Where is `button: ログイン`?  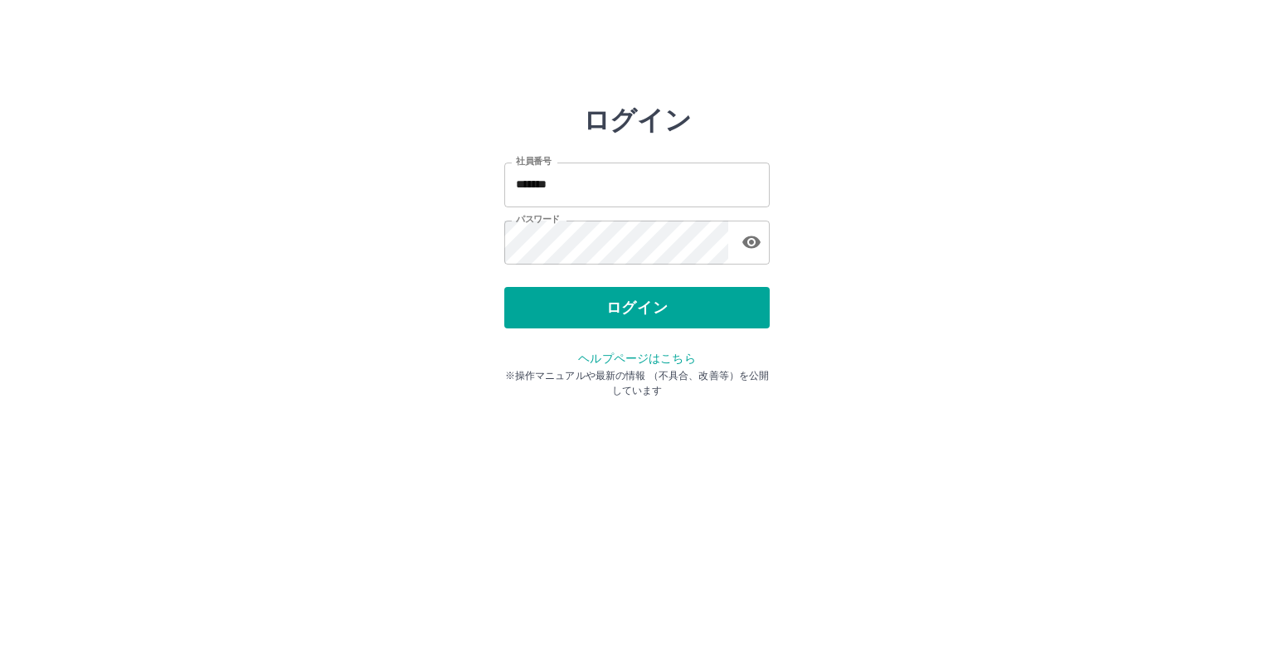 button: ログイン is located at coordinates (637, 308).